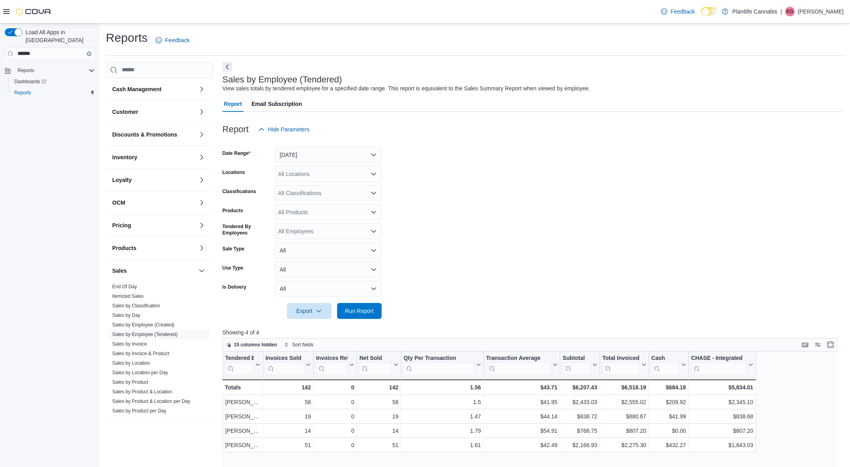 This screenshot has height=467, width=850. I want to click on button: Export, so click(309, 311).